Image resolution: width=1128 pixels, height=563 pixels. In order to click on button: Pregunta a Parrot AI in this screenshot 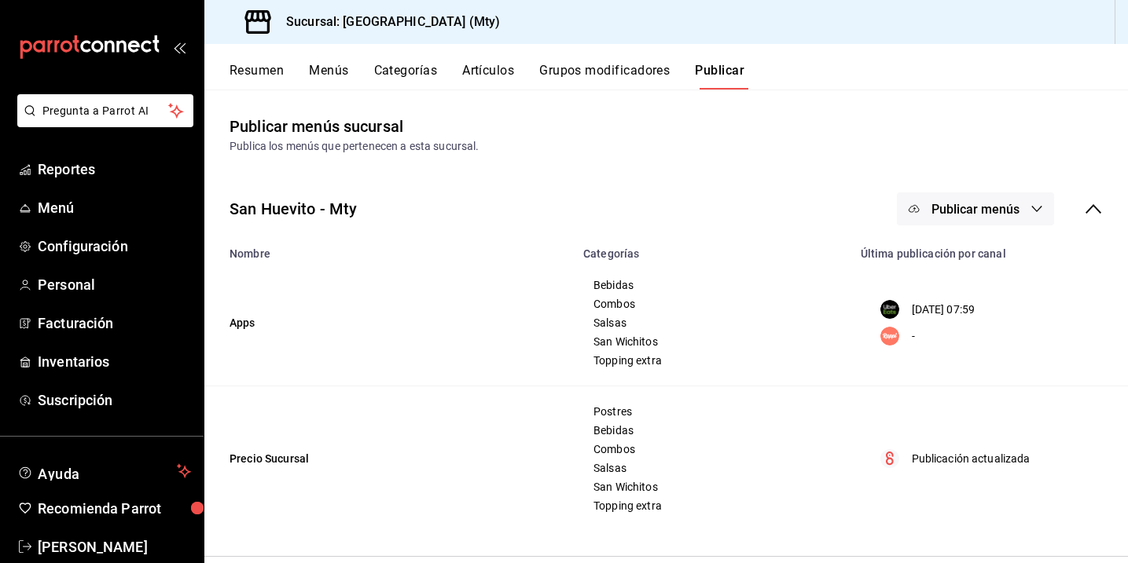, I will do `click(105, 111)`.